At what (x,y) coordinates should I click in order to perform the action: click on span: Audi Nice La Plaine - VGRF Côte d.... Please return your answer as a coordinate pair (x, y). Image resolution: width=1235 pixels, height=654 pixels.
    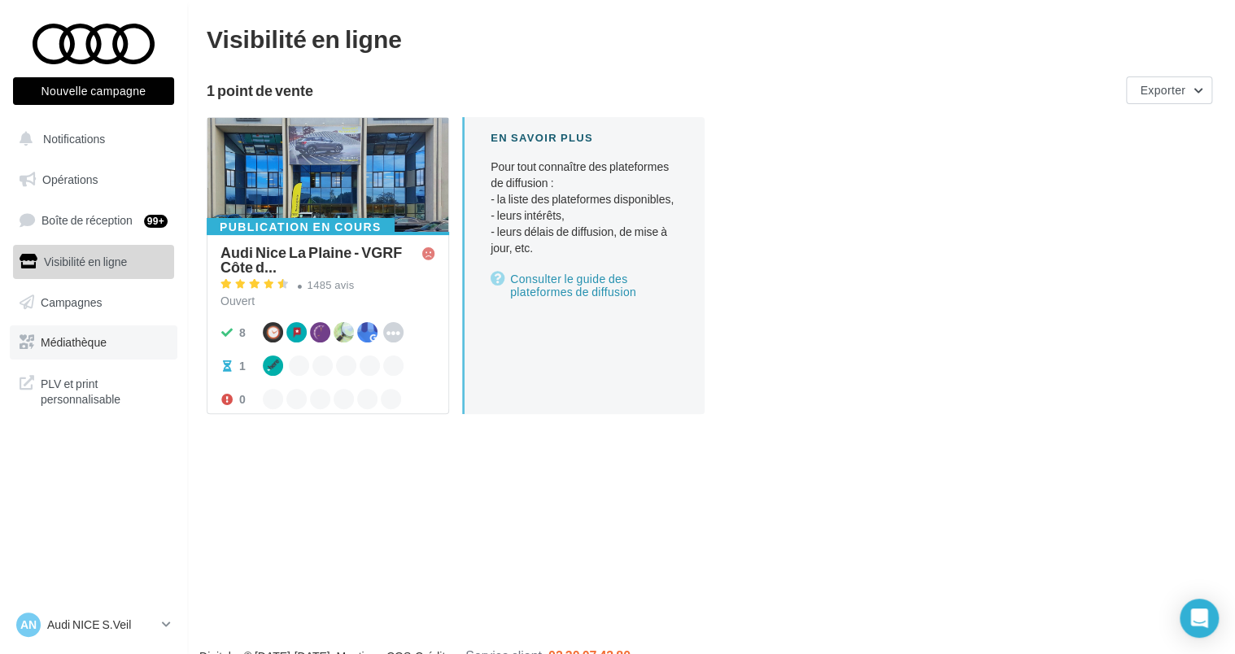
    Looking at the image, I should click on (321, 260).